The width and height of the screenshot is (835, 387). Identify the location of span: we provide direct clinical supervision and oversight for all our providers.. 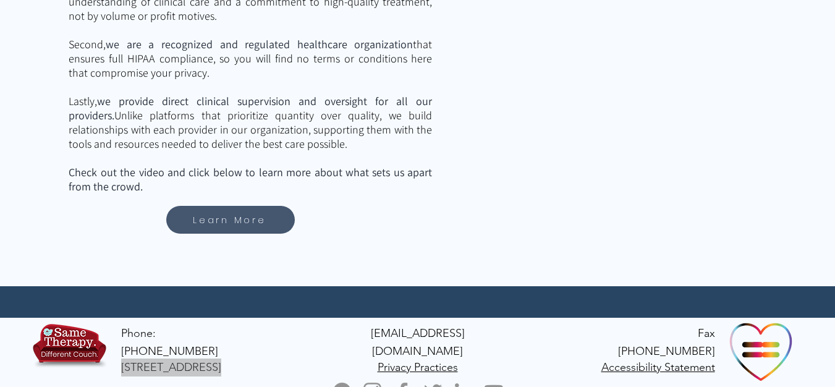
(250, 108).